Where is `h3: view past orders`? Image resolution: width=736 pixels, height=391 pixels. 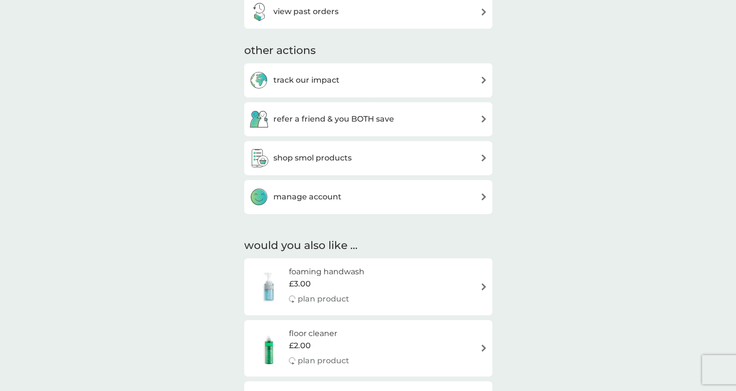 h3: view past orders is located at coordinates (306, 12).